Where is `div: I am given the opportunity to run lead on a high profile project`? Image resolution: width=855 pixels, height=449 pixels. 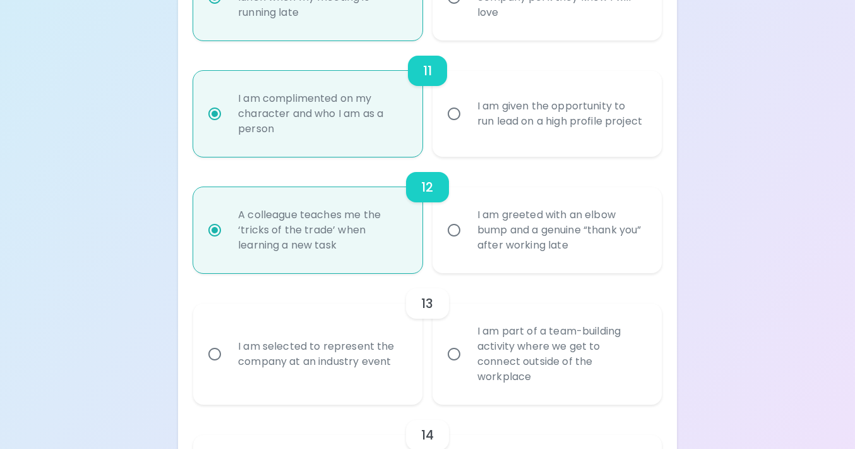 div: I am given the opportunity to run lead on a high profile project is located at coordinates (561, 114).